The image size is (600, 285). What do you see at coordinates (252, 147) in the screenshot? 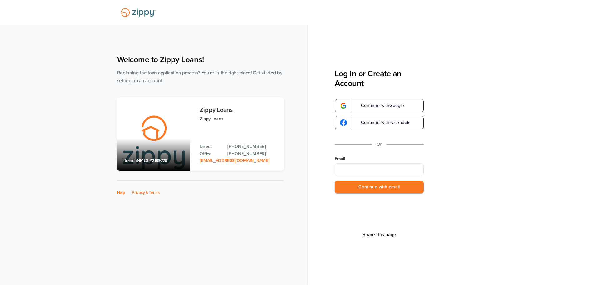
I see `a: Direct Phone: 512-975-2947` at bounding box center [252, 147].